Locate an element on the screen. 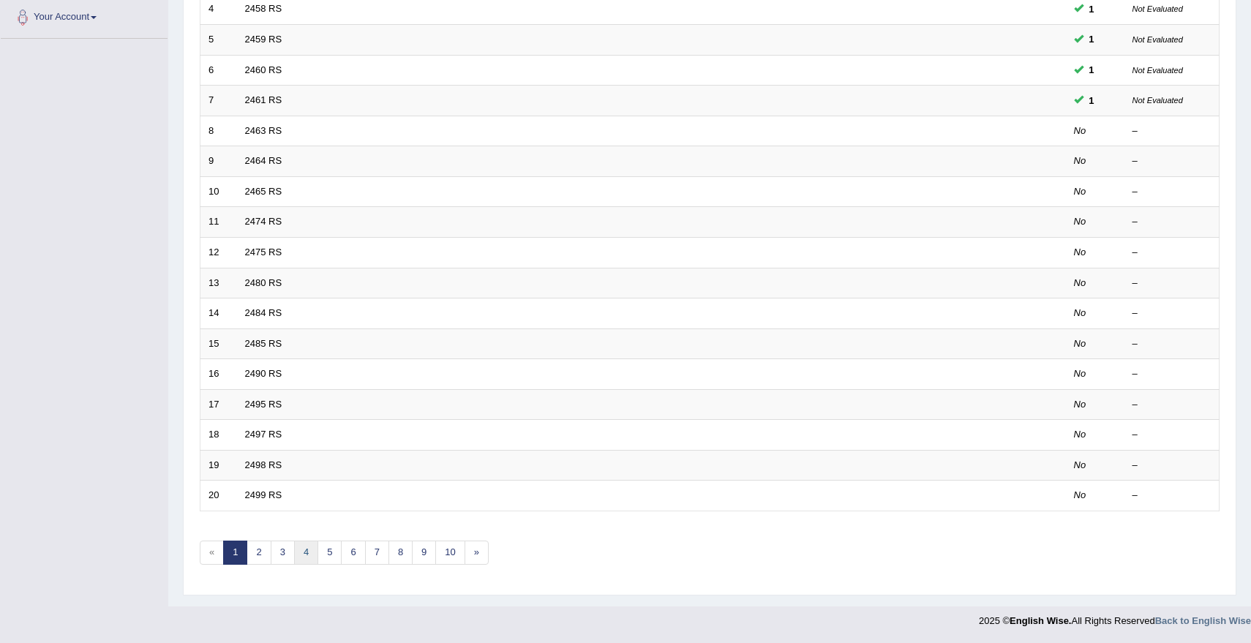 This screenshot has width=1251, height=643. td: 12 is located at coordinates (219, 252).